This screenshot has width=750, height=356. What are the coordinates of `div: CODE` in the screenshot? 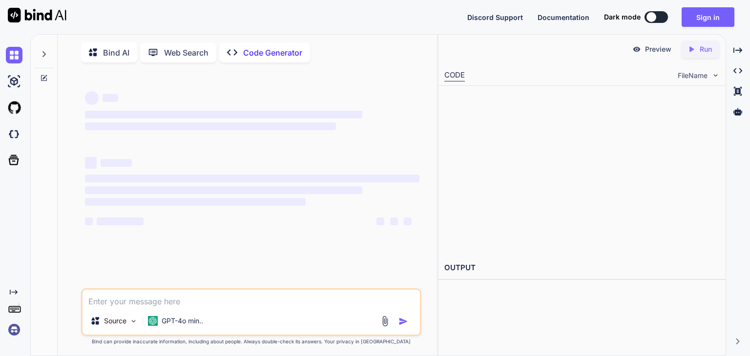 It's located at (454, 76).